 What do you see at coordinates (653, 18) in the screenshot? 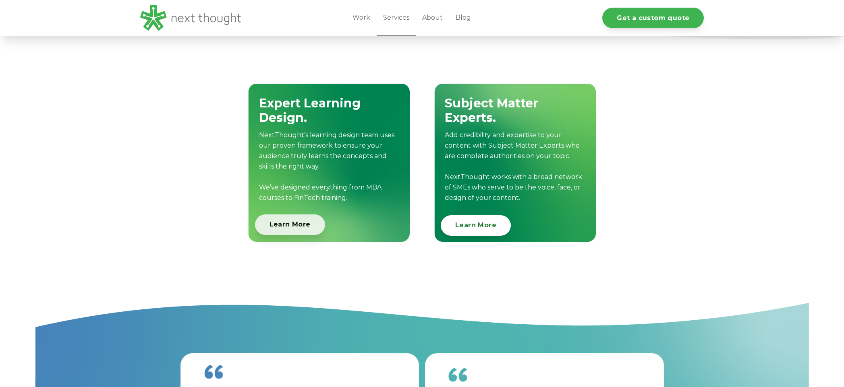
I see `a: Get a custom quote` at bounding box center [653, 18].